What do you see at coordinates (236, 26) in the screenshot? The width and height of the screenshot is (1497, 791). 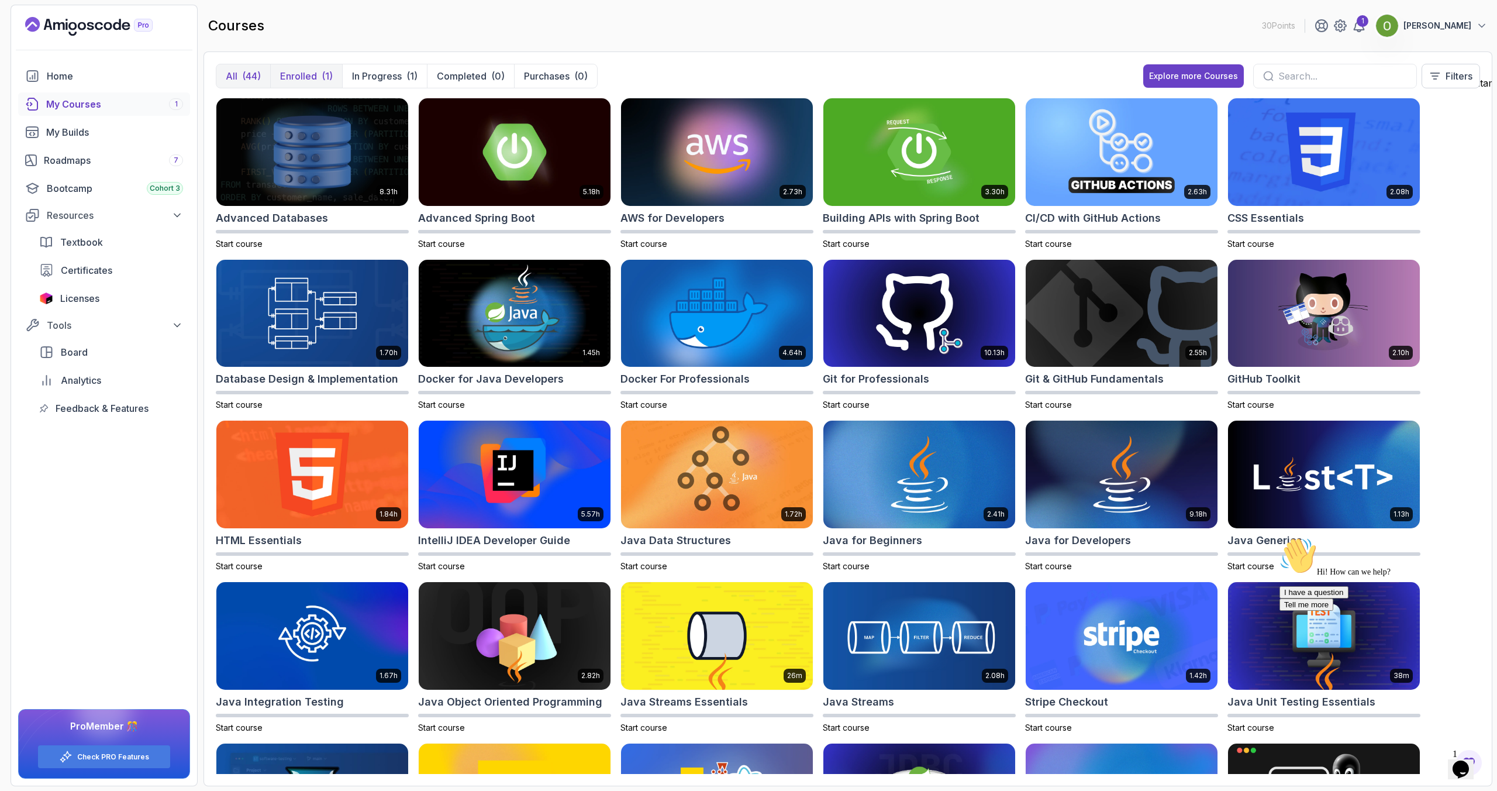 I see `h2: courses` at bounding box center [236, 26].